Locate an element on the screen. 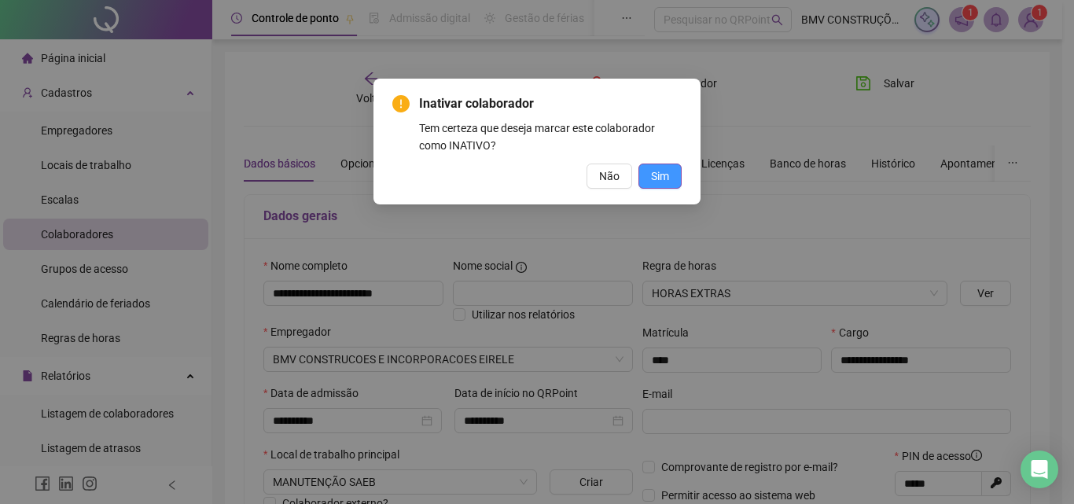 This screenshot has height=504, width=1074. div: Open Intercom Messenger is located at coordinates (1040, 469).